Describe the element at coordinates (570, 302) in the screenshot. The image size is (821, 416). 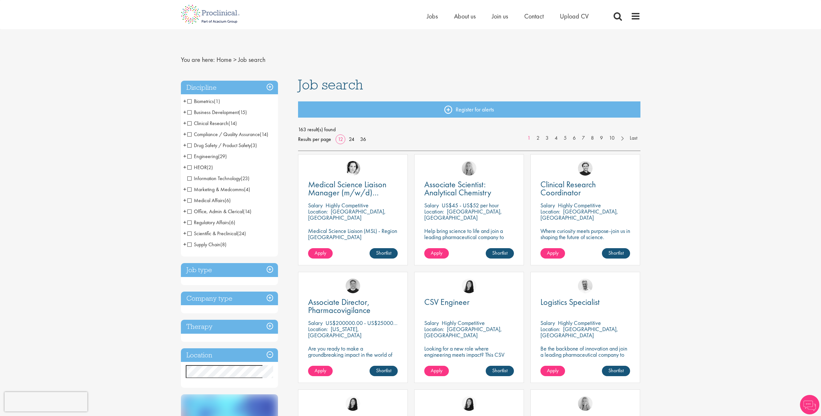
I see `span: Logistics Specialist` at that location.